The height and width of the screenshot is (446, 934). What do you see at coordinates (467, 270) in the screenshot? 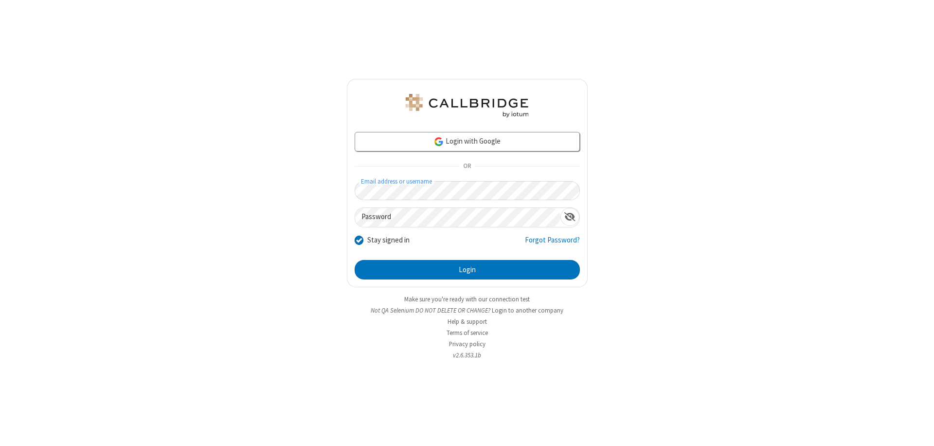
I see `button: Login` at bounding box center [467, 270].